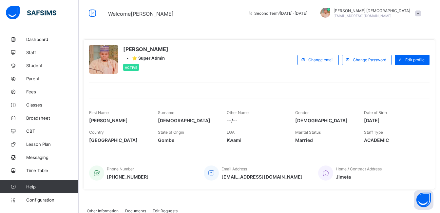  Describe the element at coordinates (238, 112) in the screenshot. I see `span: Other Name` at that location.